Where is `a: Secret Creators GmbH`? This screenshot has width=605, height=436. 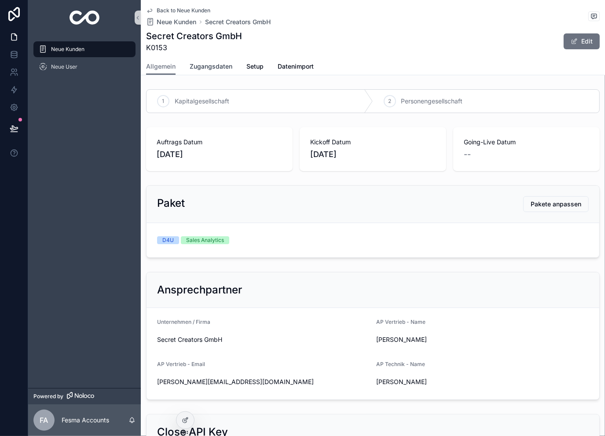 a: Secret Creators GmbH is located at coordinates (238, 22).